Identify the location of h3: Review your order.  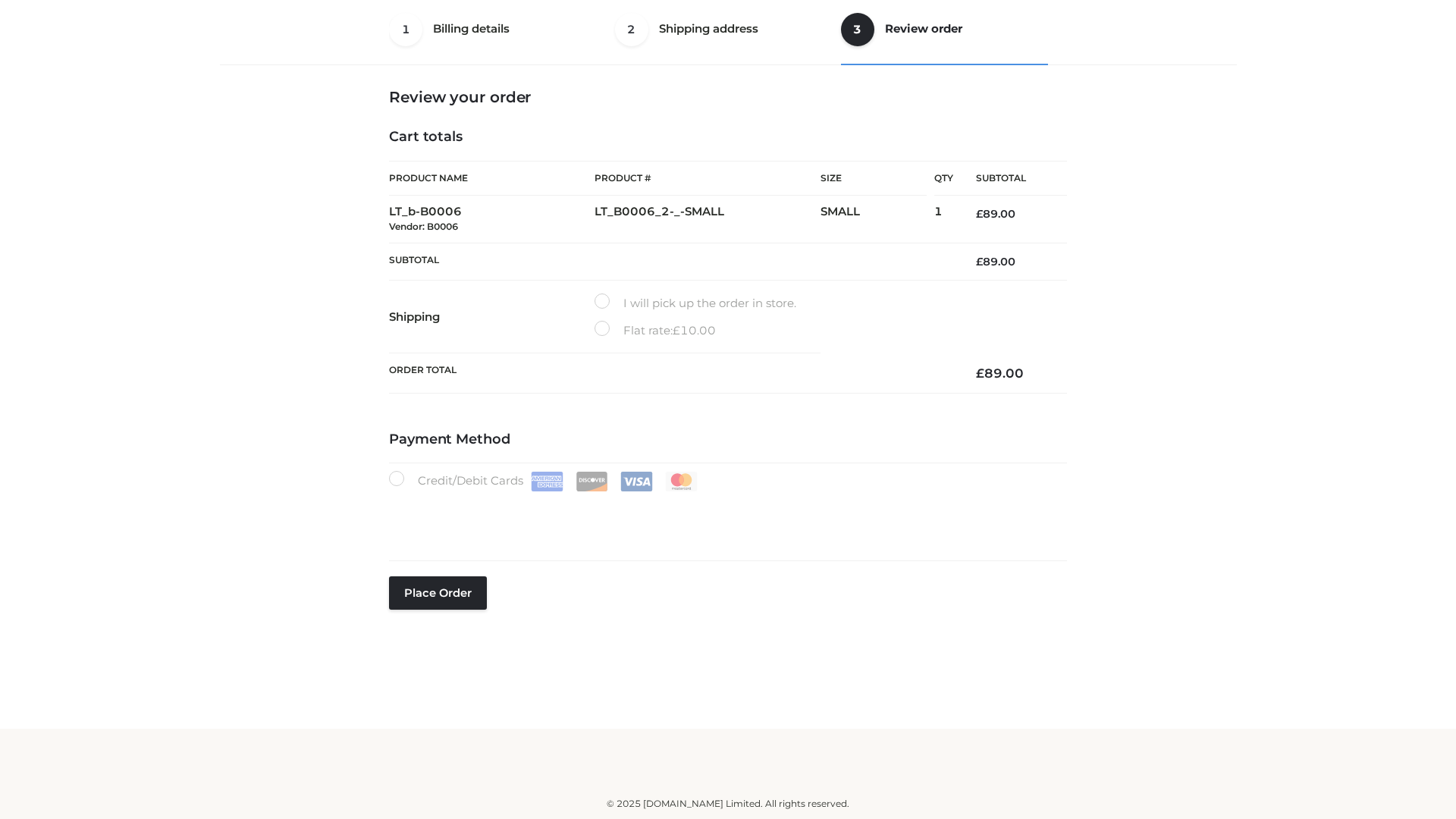
(728, 97).